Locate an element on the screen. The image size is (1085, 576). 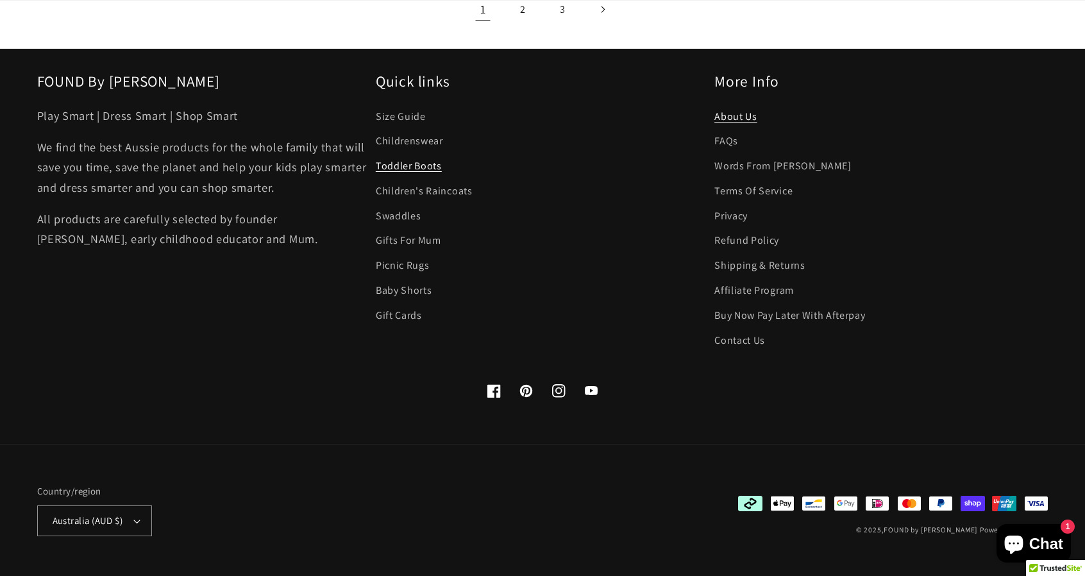
a: Picnic Rugs is located at coordinates (403, 265).